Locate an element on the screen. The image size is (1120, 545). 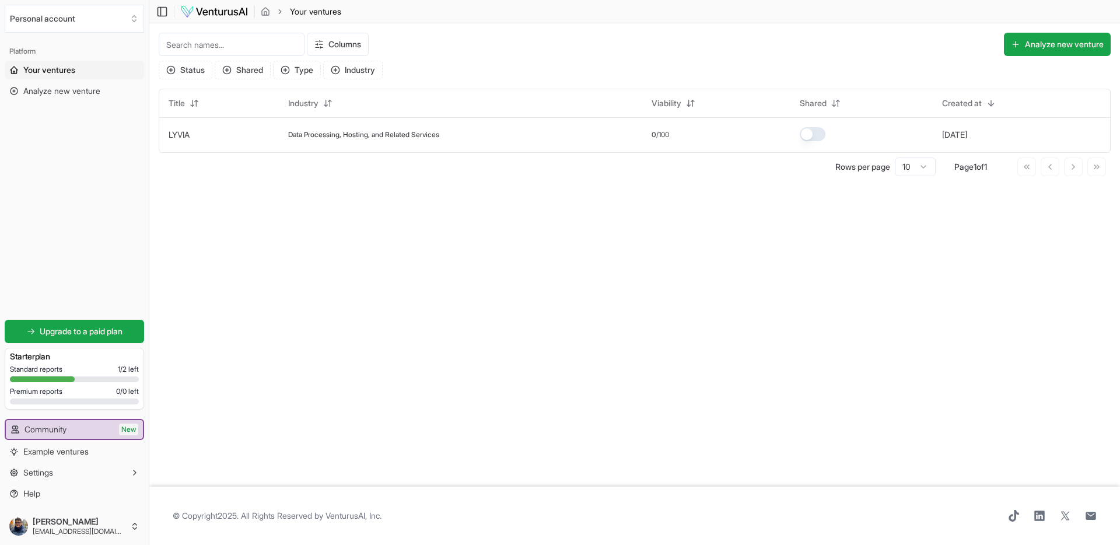
span: Created at is located at coordinates (962, 103).